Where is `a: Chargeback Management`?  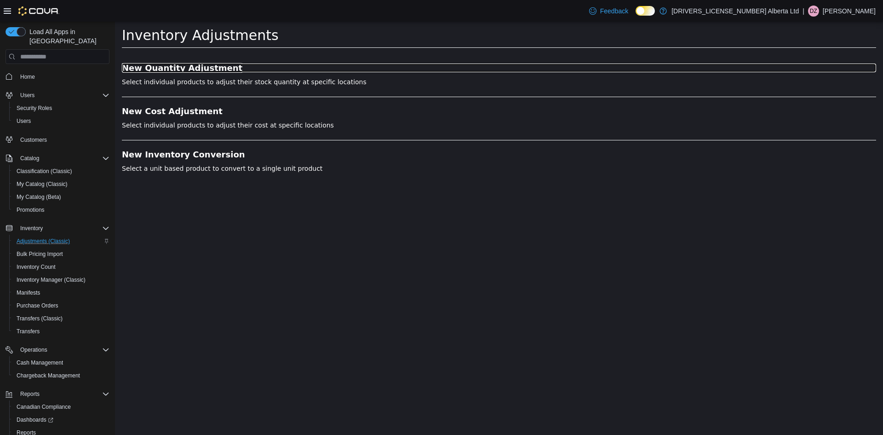
a: Chargeback Management is located at coordinates (48, 375).